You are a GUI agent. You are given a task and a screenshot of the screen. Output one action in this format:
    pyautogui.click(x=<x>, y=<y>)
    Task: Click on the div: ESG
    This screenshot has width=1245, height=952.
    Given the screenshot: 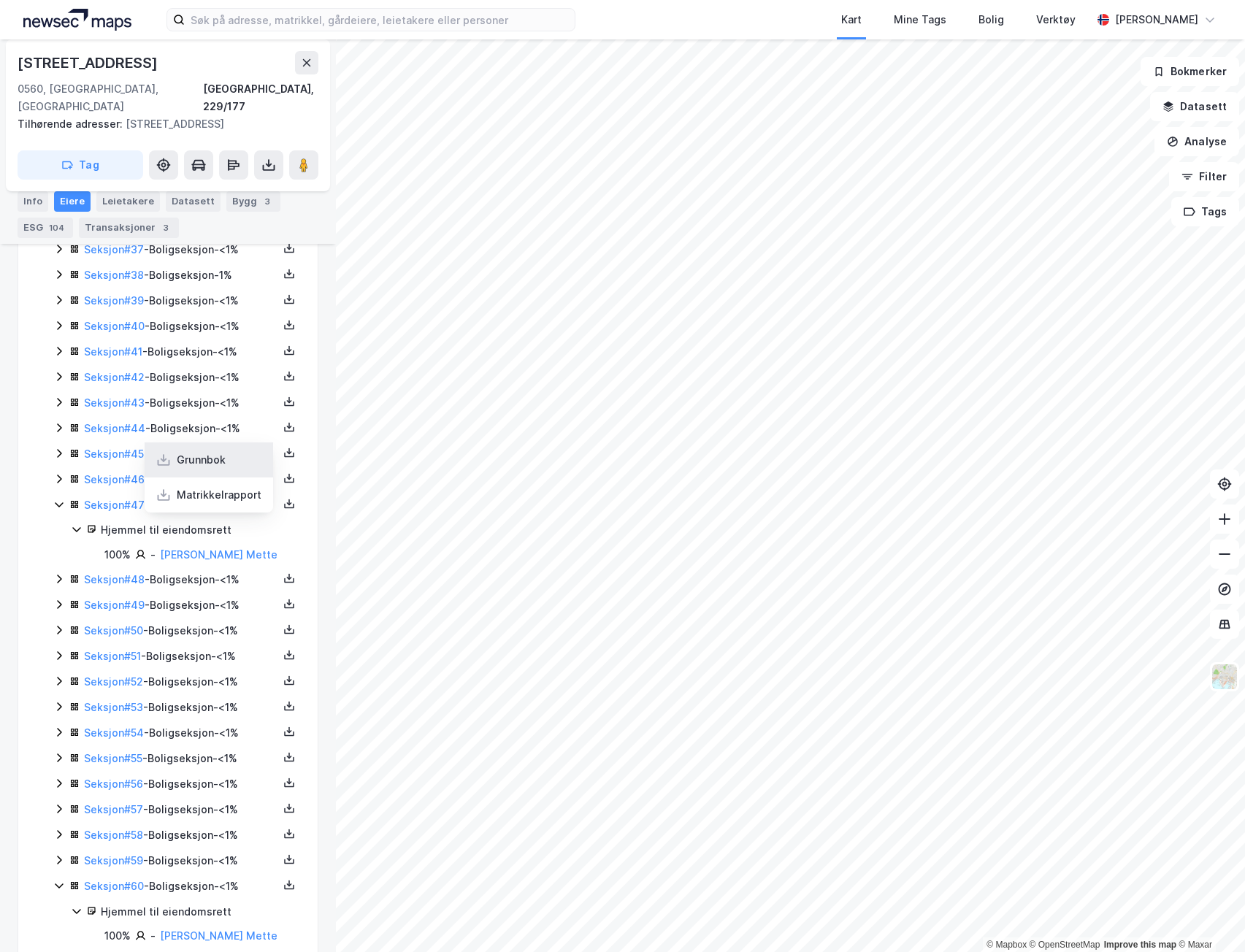 What is the action you would take?
    pyautogui.click(x=46, y=227)
    